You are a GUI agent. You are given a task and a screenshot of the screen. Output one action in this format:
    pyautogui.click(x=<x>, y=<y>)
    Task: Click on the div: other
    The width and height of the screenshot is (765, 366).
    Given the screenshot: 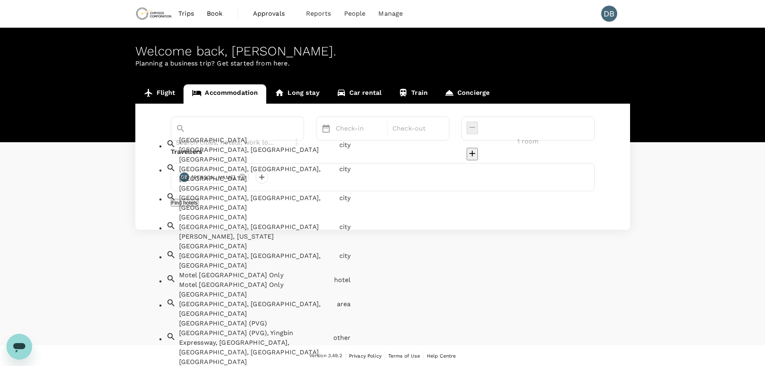 What is the action you would take?
    pyautogui.click(x=342, y=338)
    